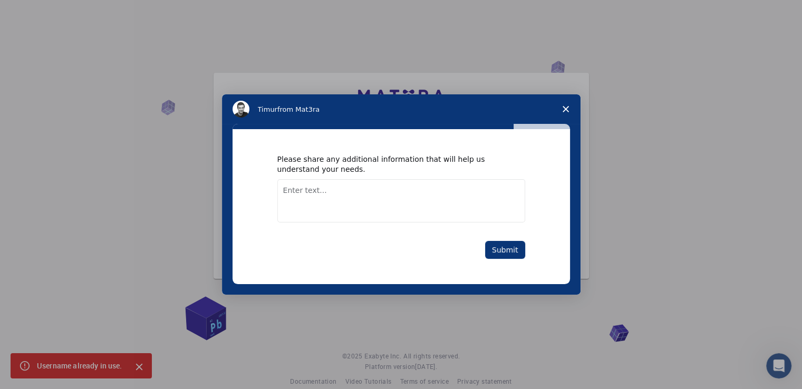  What do you see at coordinates (42, 12) in the screenshot?
I see `span: Assistance` at bounding box center [42, 12].